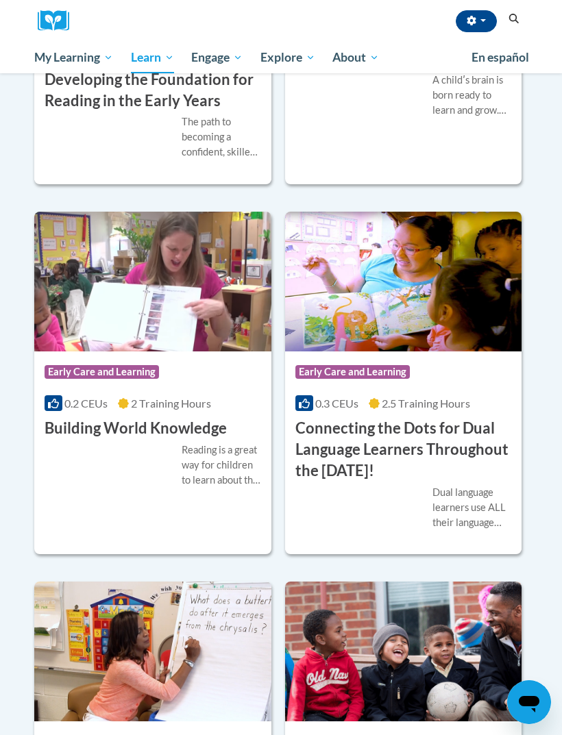 The image size is (562, 735). What do you see at coordinates (425, 403) in the screenshot?
I see `span: 2.5 Training Hours` at bounding box center [425, 403].